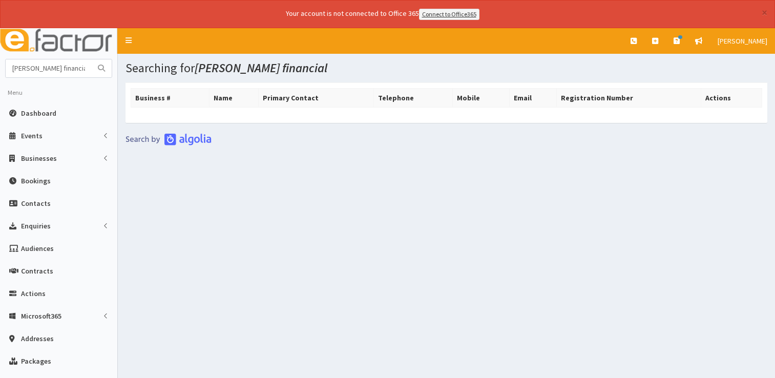 The height and width of the screenshot is (378, 775). I want to click on span: Contracts, so click(37, 271).